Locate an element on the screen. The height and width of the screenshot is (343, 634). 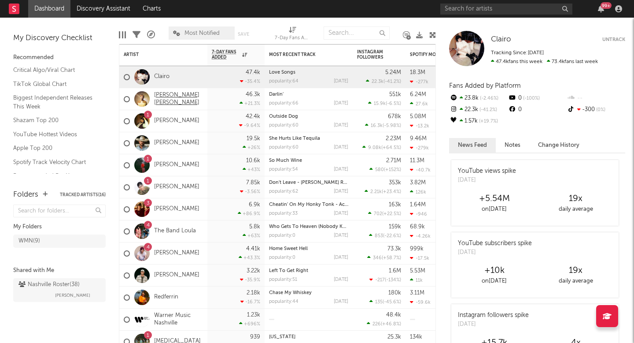
div: 7-Day Fans Added (7-Day Fans Added) is located at coordinates (292, 35).